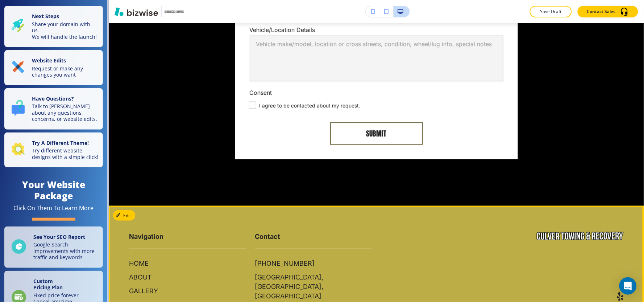 The width and height of the screenshot is (644, 302). What do you see at coordinates (54, 247) in the screenshot?
I see `a: See Your SEO ReportGoogle Search improvements with more traffic and keywords` at bounding box center [54, 247].